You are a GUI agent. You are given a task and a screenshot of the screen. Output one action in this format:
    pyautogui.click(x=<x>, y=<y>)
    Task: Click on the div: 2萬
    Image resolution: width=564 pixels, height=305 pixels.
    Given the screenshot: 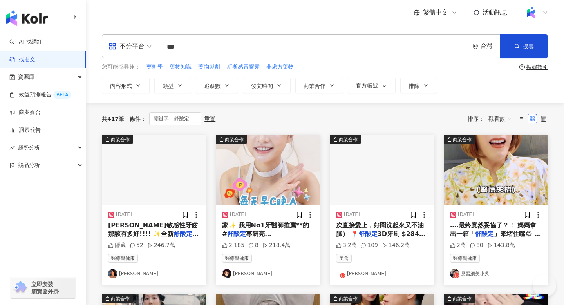 What is the action you would take?
    pyautogui.click(x=458, y=245)
    